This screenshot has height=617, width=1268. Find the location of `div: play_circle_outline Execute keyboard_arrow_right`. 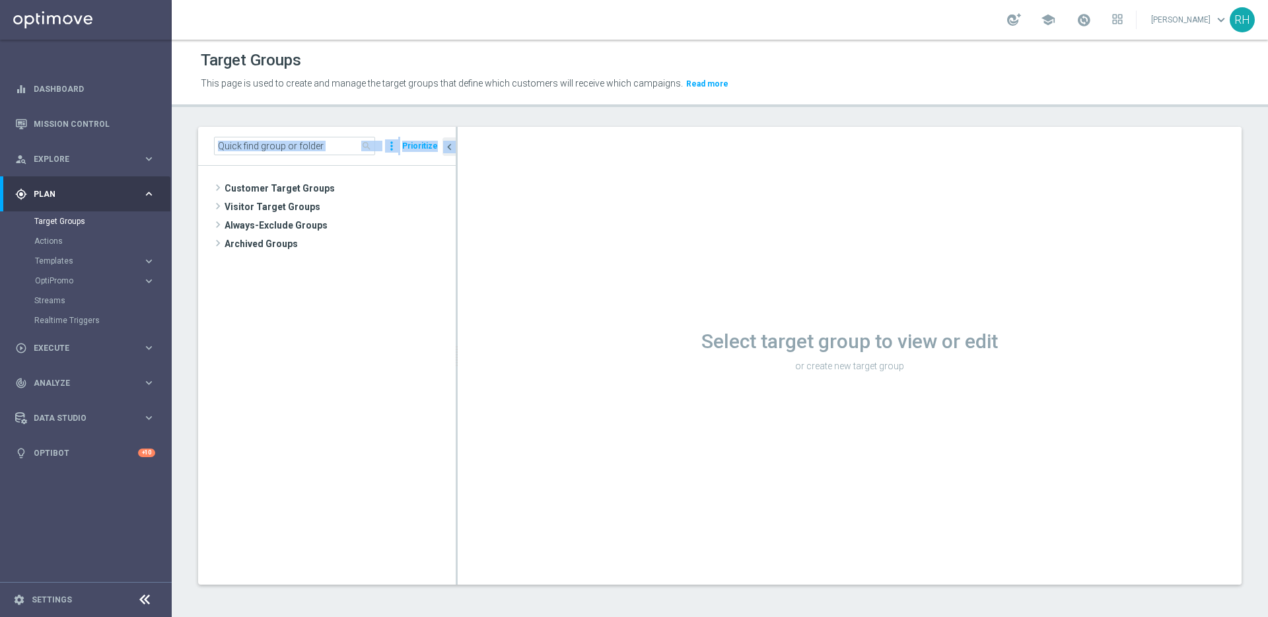

div: play_circle_outline Execute keyboard_arrow_right is located at coordinates (85, 348).